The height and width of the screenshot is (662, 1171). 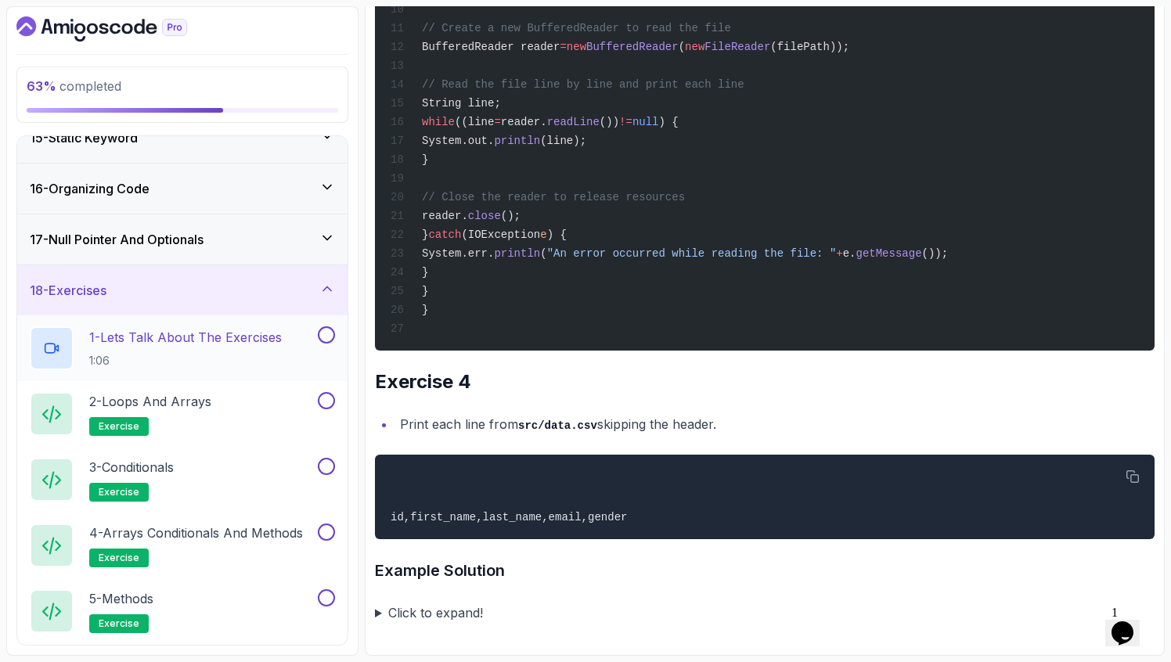 I want to click on h2: Exercise 4, so click(x=765, y=382).